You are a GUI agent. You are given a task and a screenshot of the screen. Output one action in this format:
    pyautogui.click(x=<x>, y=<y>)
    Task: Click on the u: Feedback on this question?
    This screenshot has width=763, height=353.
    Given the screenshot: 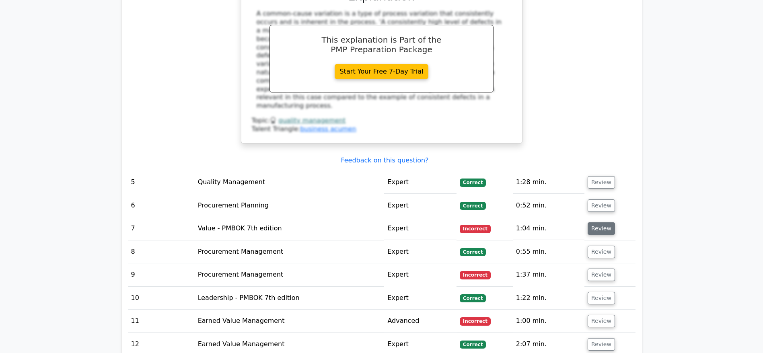 What is the action you would take?
    pyautogui.click(x=385, y=160)
    